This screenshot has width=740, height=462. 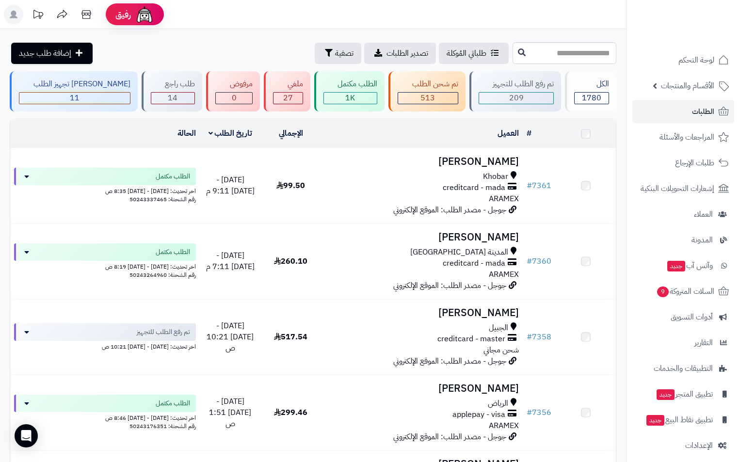 What do you see at coordinates (45, 53) in the screenshot?
I see `span: إضافة طلب جديد` at bounding box center [45, 53].